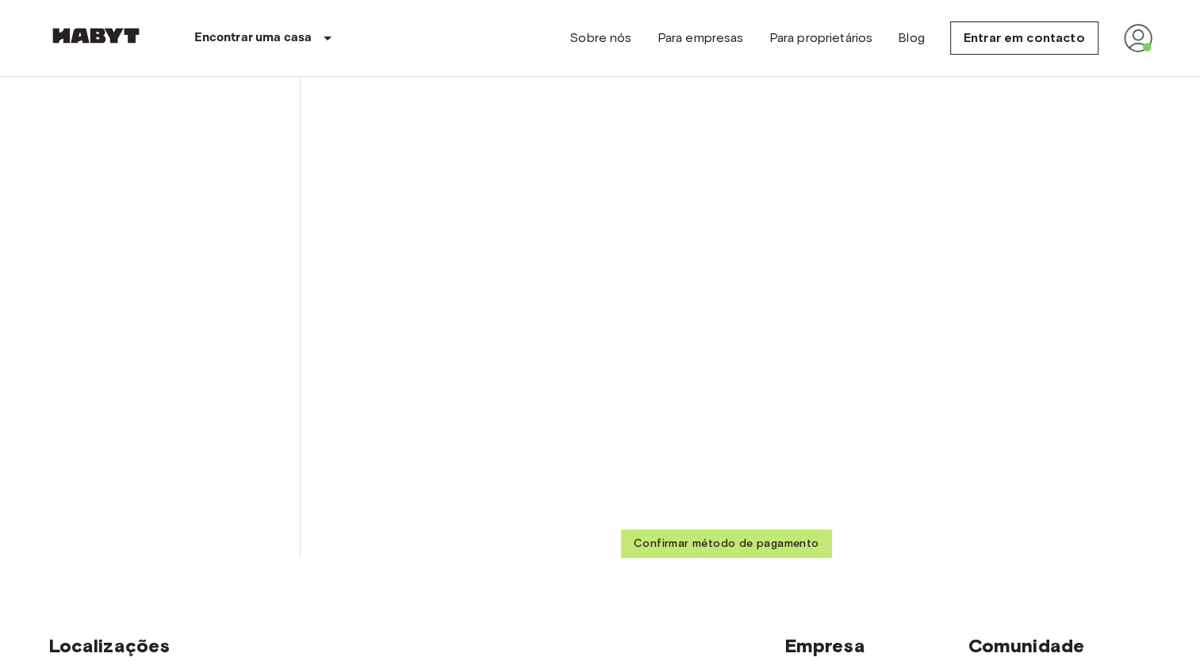  What do you see at coordinates (600, 38) in the screenshot?
I see `a: Sobre nós` at bounding box center [600, 38].